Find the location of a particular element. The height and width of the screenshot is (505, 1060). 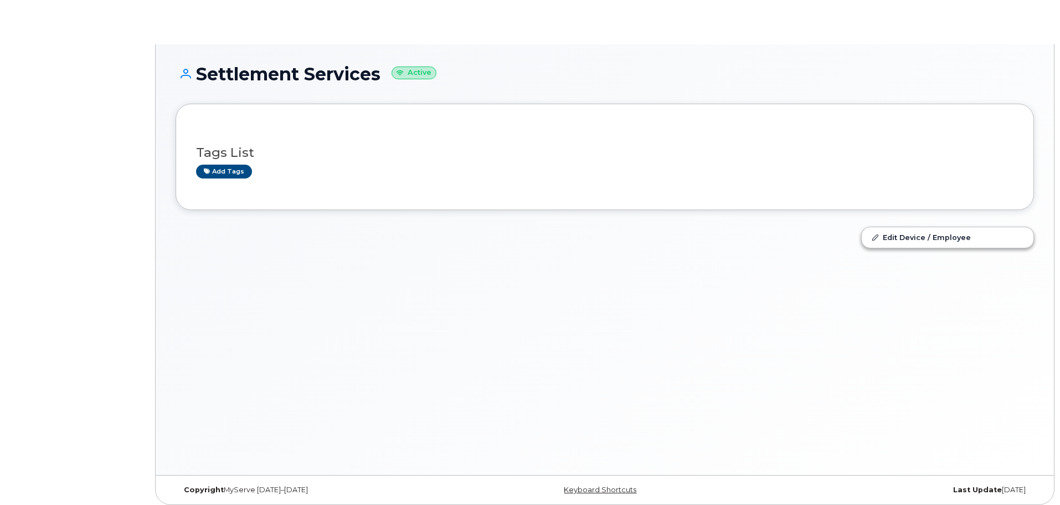

h3: Tags List is located at coordinates (605, 152).